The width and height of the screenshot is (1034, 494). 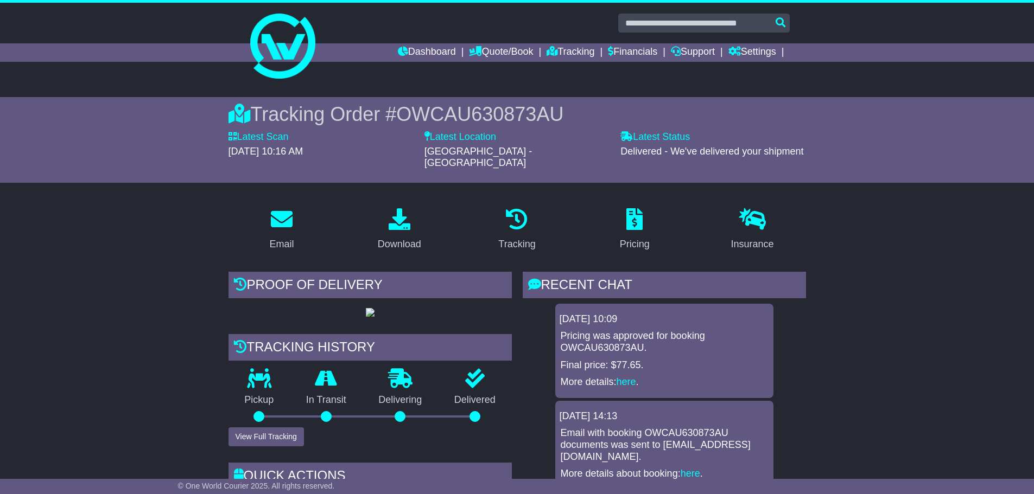 I want to click on a: Pricing, so click(x=634, y=230).